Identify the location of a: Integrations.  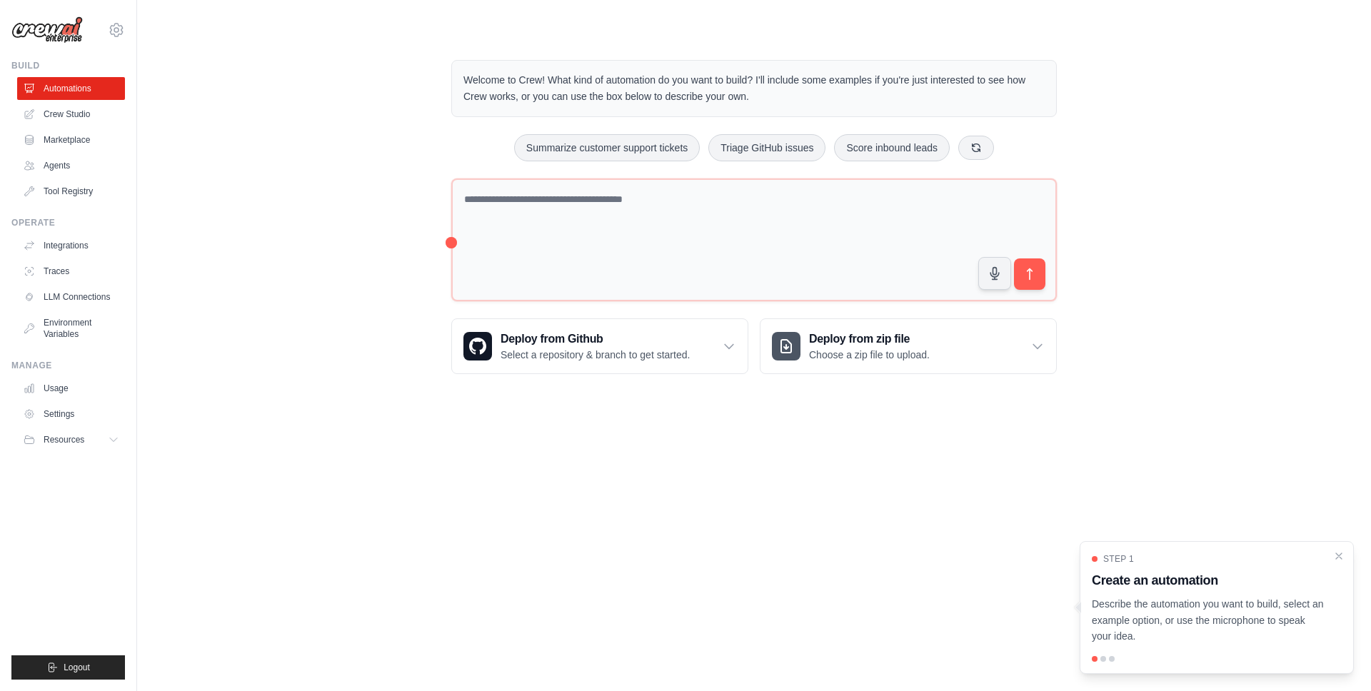
(71, 246).